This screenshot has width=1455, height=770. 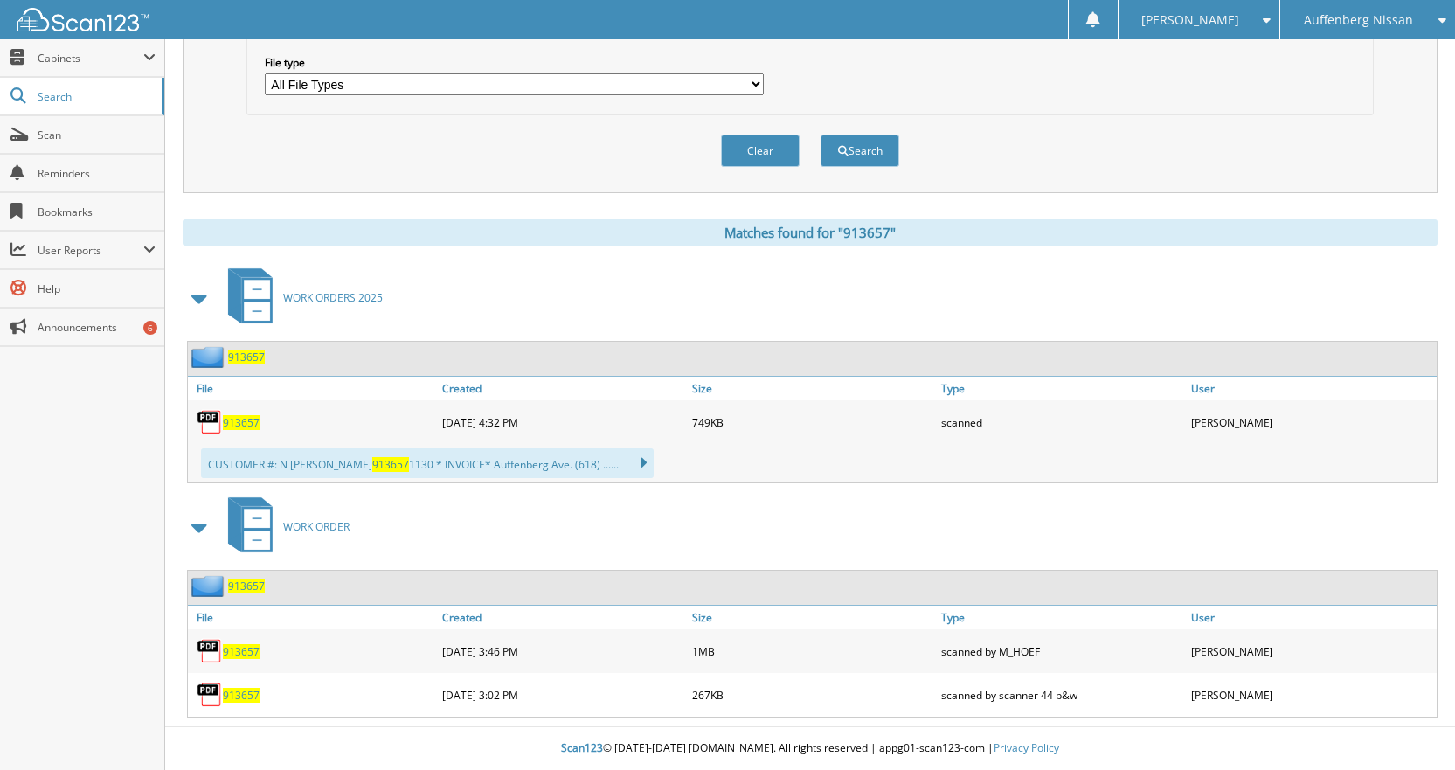 What do you see at coordinates (96, 288) in the screenshot?
I see `span: Help` at bounding box center [96, 288].